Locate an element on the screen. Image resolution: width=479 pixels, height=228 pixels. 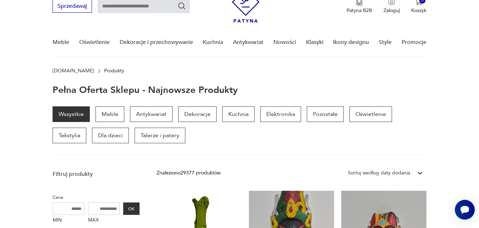
a: Talerze i patery is located at coordinates (160, 136).